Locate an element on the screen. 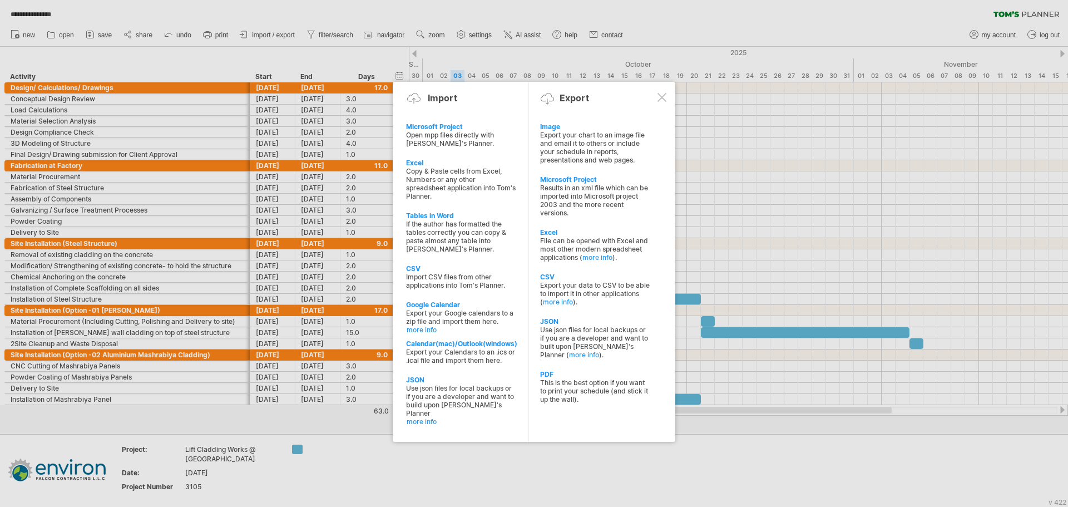 The height and width of the screenshot is (507, 1068). div: Export is located at coordinates (574, 98).